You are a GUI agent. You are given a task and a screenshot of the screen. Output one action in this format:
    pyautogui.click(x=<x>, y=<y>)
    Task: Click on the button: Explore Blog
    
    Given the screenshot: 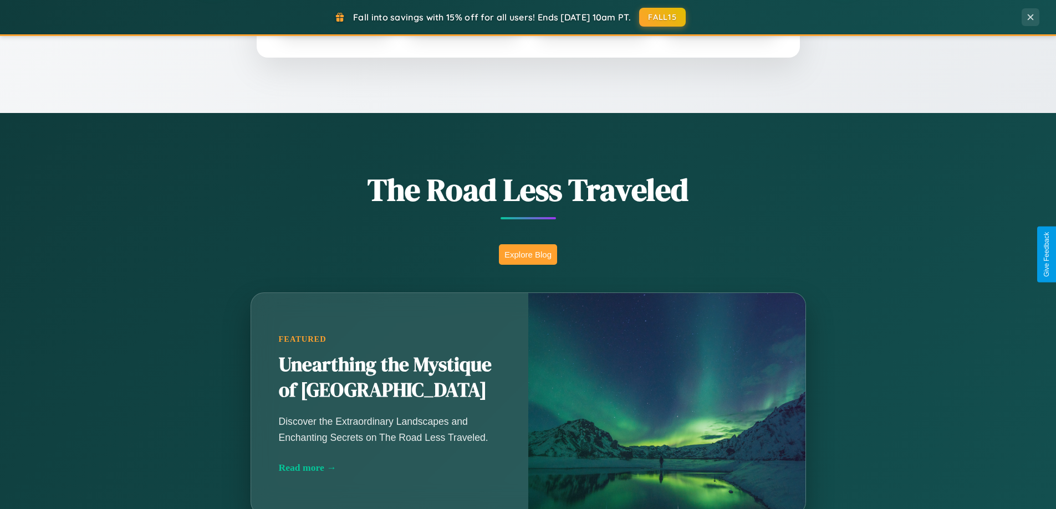 What is the action you would take?
    pyautogui.click(x=527, y=254)
    